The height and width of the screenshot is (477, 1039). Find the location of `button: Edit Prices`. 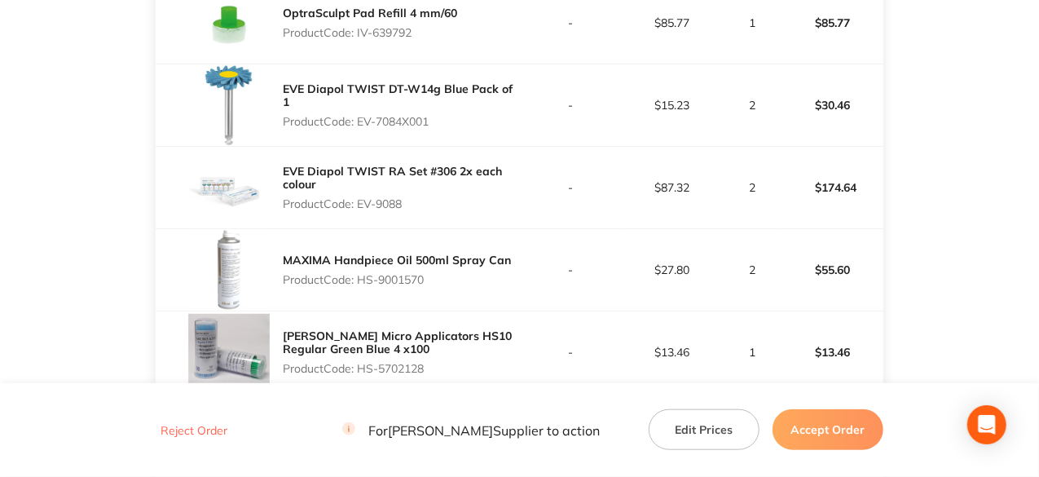

button: Edit Prices is located at coordinates (704, 430).